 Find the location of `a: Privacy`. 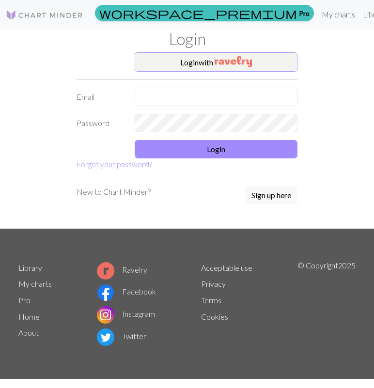

a: Privacy is located at coordinates (213, 283).